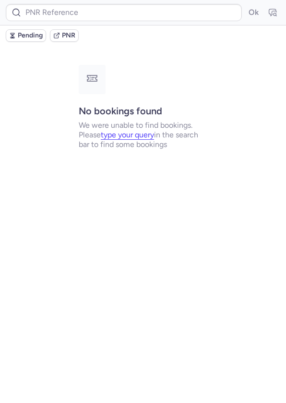  What do you see at coordinates (120, 111) in the screenshot?
I see `strong: No bookings found` at bounding box center [120, 111].